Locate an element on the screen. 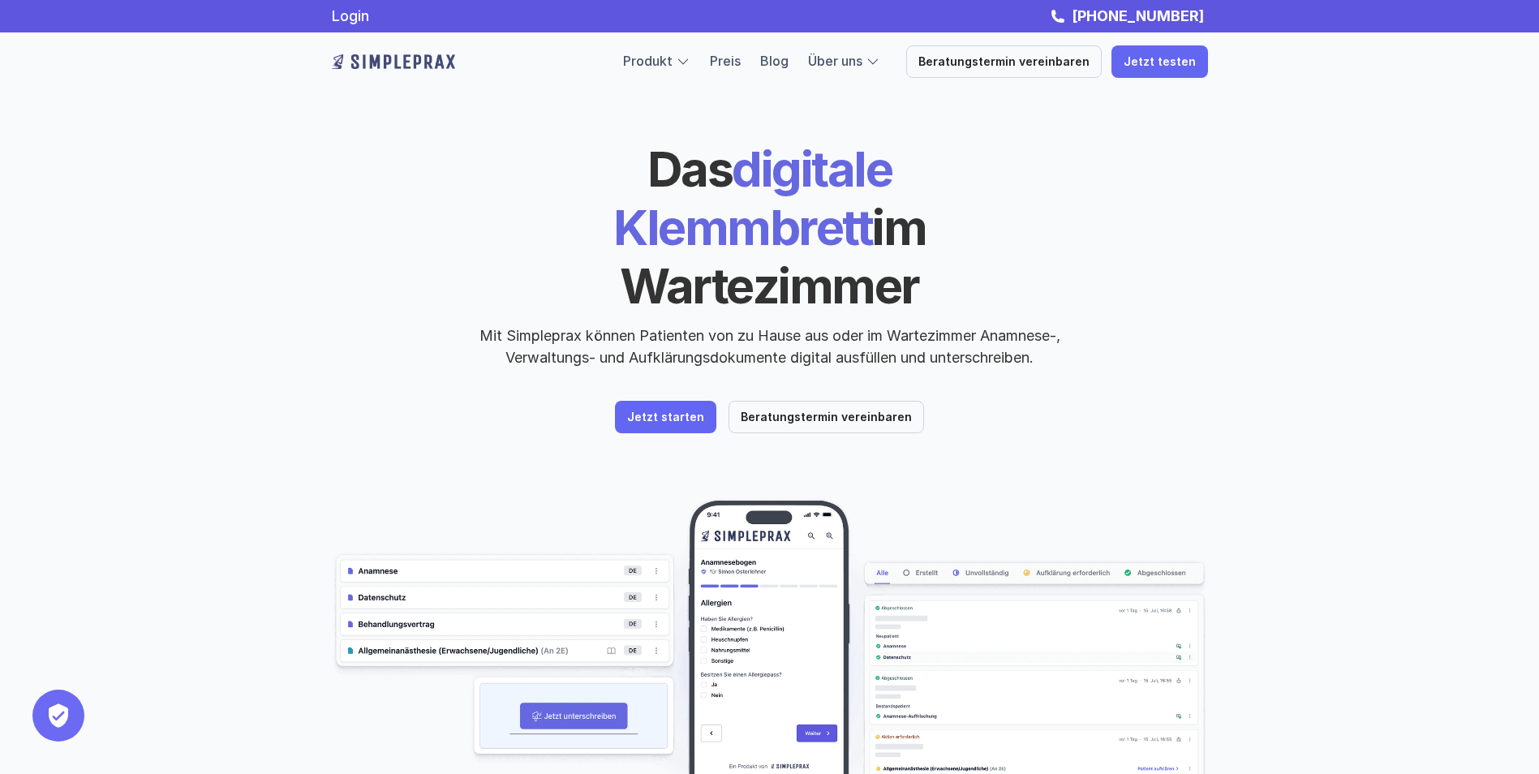 The width and height of the screenshot is (1539, 774). a: Blog is located at coordinates (774, 61).